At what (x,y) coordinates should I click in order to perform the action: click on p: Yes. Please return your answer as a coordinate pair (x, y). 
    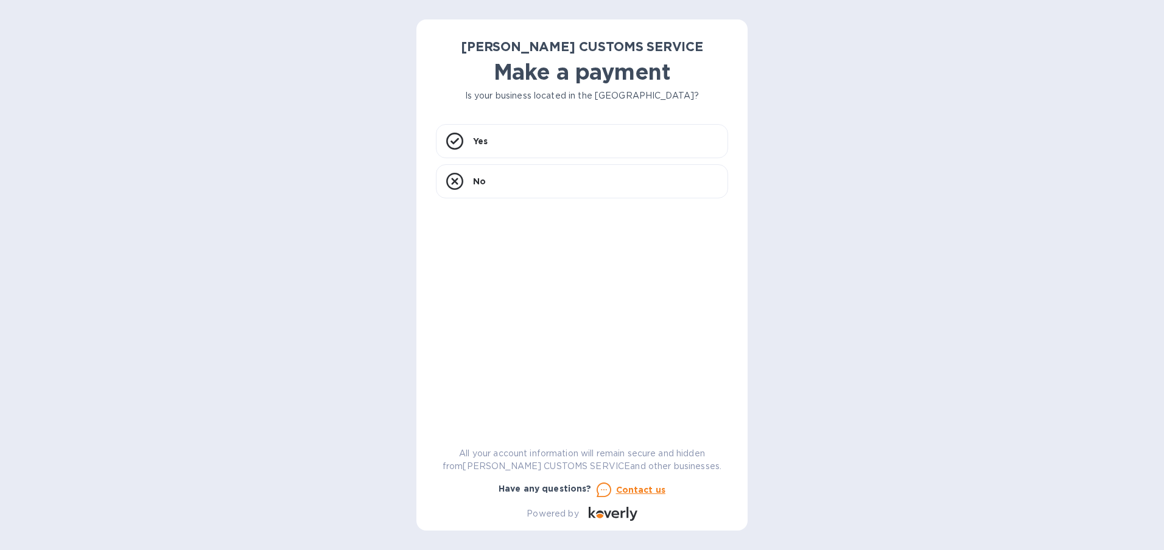
    Looking at the image, I should click on (480, 141).